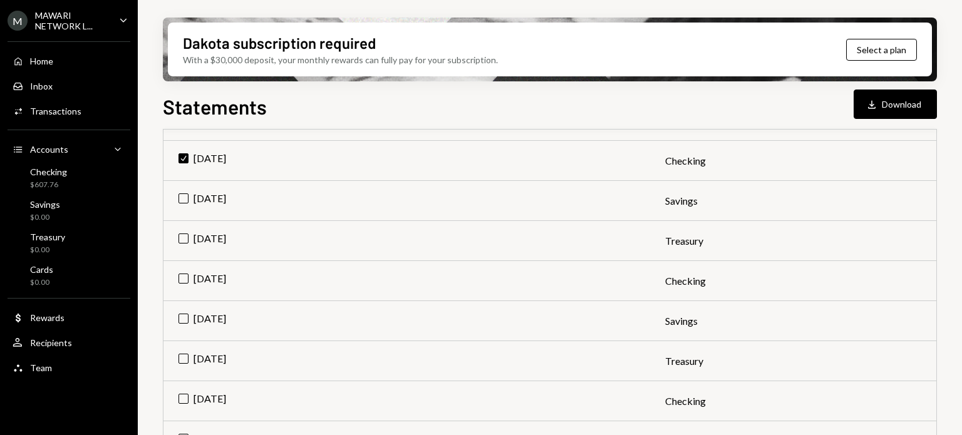  What do you see at coordinates (215, 106) in the screenshot?
I see `h1: Statements` at bounding box center [215, 106].